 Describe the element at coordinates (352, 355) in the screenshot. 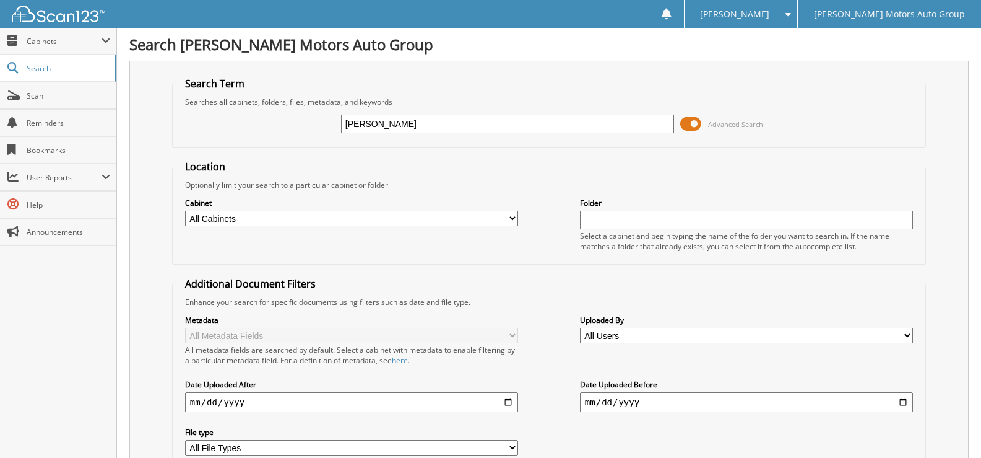

I see `div: All metadata fields are searched by default. Select a cabinet with metadata to enable filtering b...` at that location.